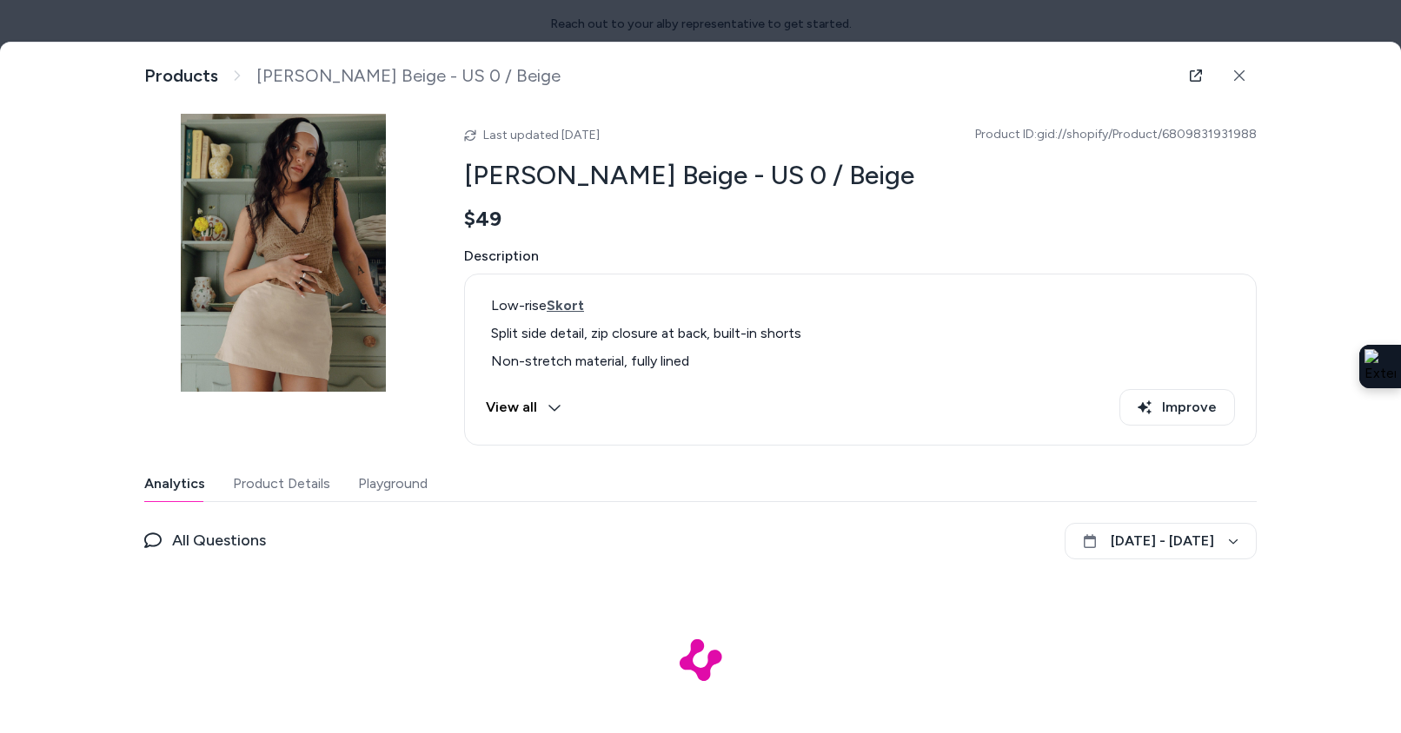 The width and height of the screenshot is (1401, 733). Describe the element at coordinates (482, 219) in the screenshot. I see `span: $49` at that location.